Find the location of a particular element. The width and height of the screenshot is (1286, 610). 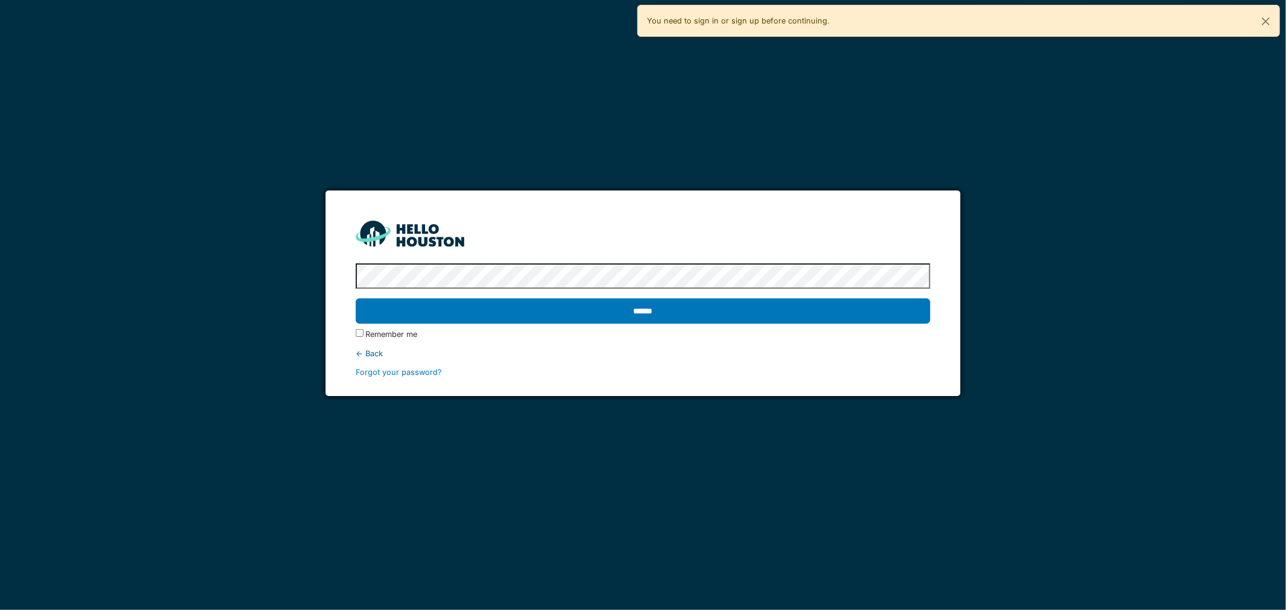

button: Close is located at coordinates (1266, 21).